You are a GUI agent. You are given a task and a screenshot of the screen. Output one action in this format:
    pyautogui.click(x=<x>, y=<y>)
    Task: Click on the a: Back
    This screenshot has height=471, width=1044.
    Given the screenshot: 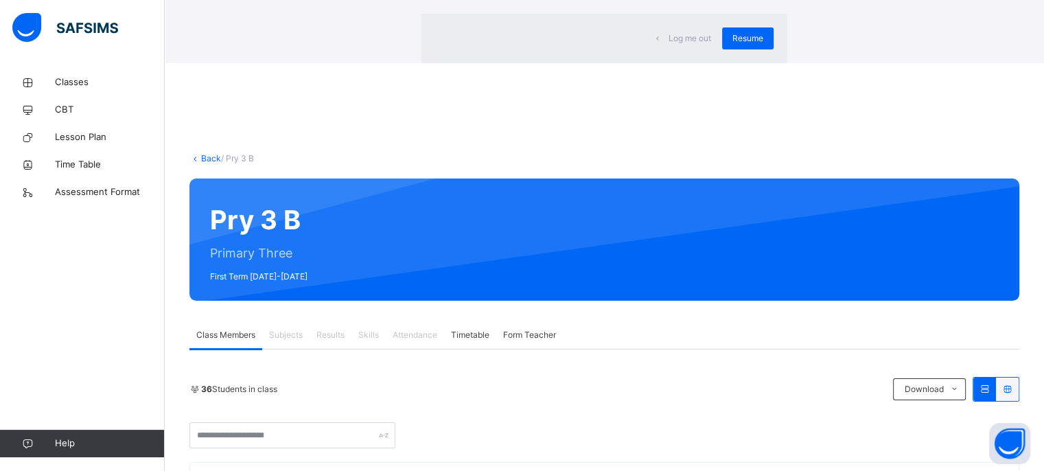 What is the action you would take?
    pyautogui.click(x=211, y=158)
    